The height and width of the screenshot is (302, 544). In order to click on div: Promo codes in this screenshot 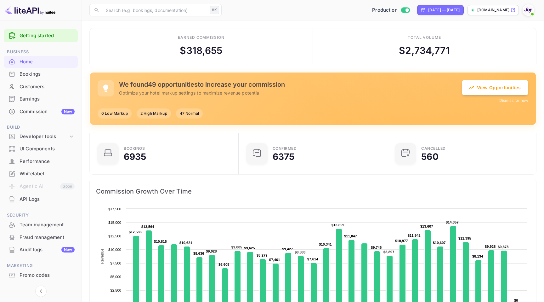, I will do `click(41, 275)`.